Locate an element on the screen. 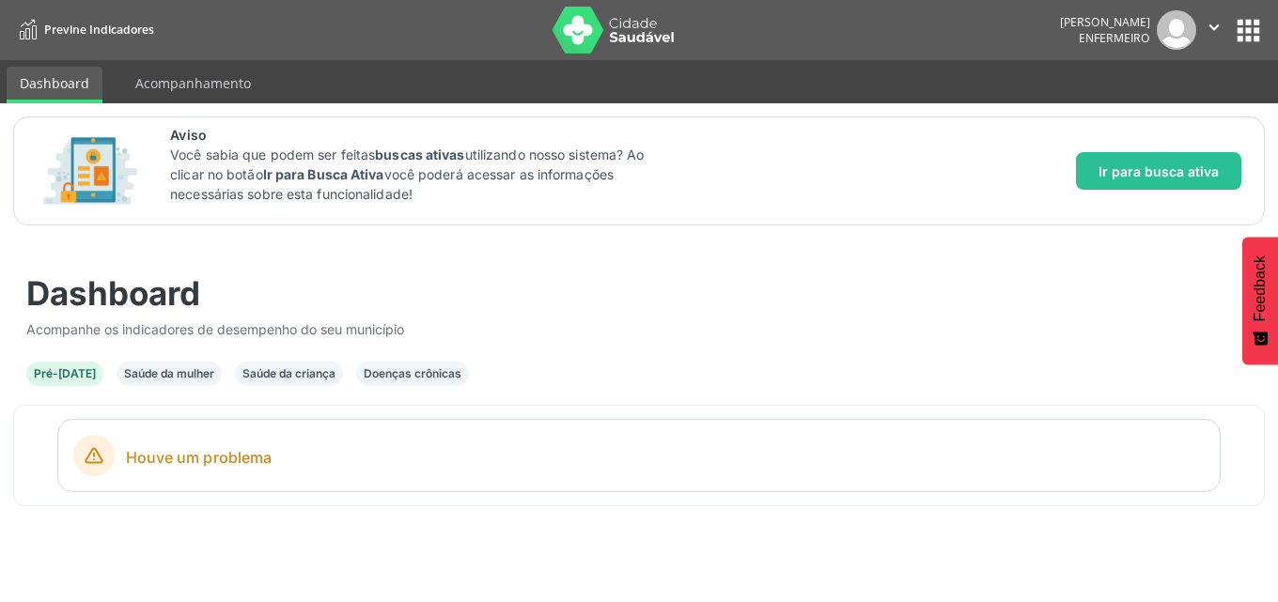 The image size is (1278, 602). span: Houve um problema is located at coordinates (665, 458).